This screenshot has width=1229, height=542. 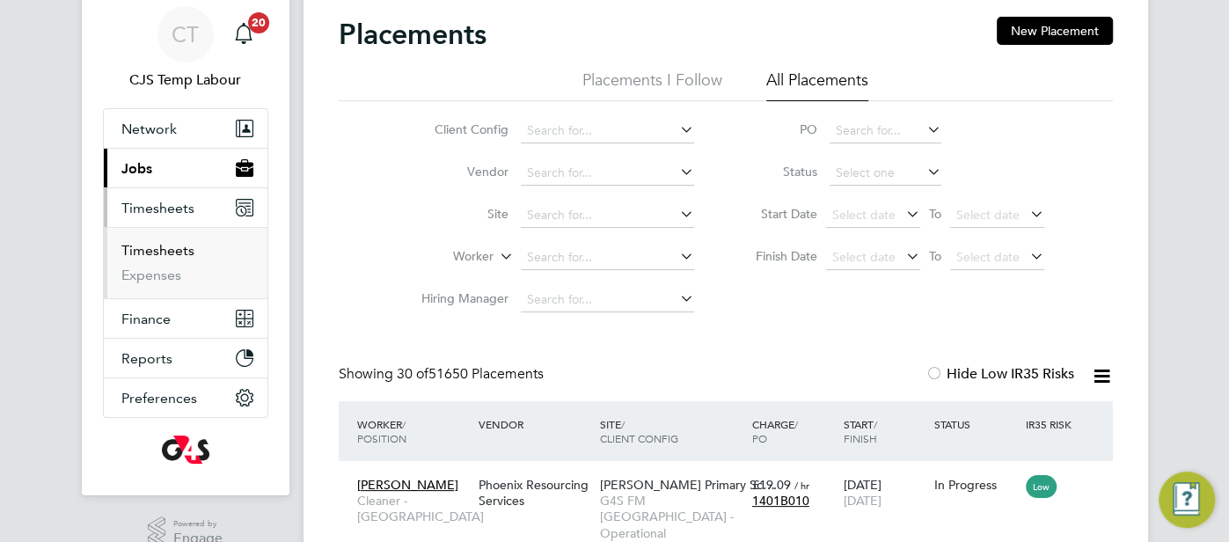 What do you see at coordinates (198, 523) in the screenshot?
I see `span: Powered by` at bounding box center [198, 523].